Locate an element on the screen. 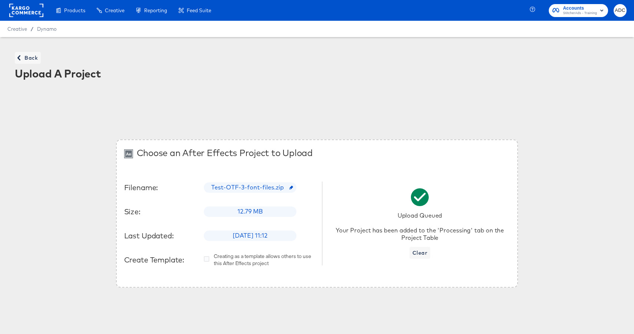 Image resolution: width=634 pixels, height=334 pixels. button: ADC is located at coordinates (620, 10).